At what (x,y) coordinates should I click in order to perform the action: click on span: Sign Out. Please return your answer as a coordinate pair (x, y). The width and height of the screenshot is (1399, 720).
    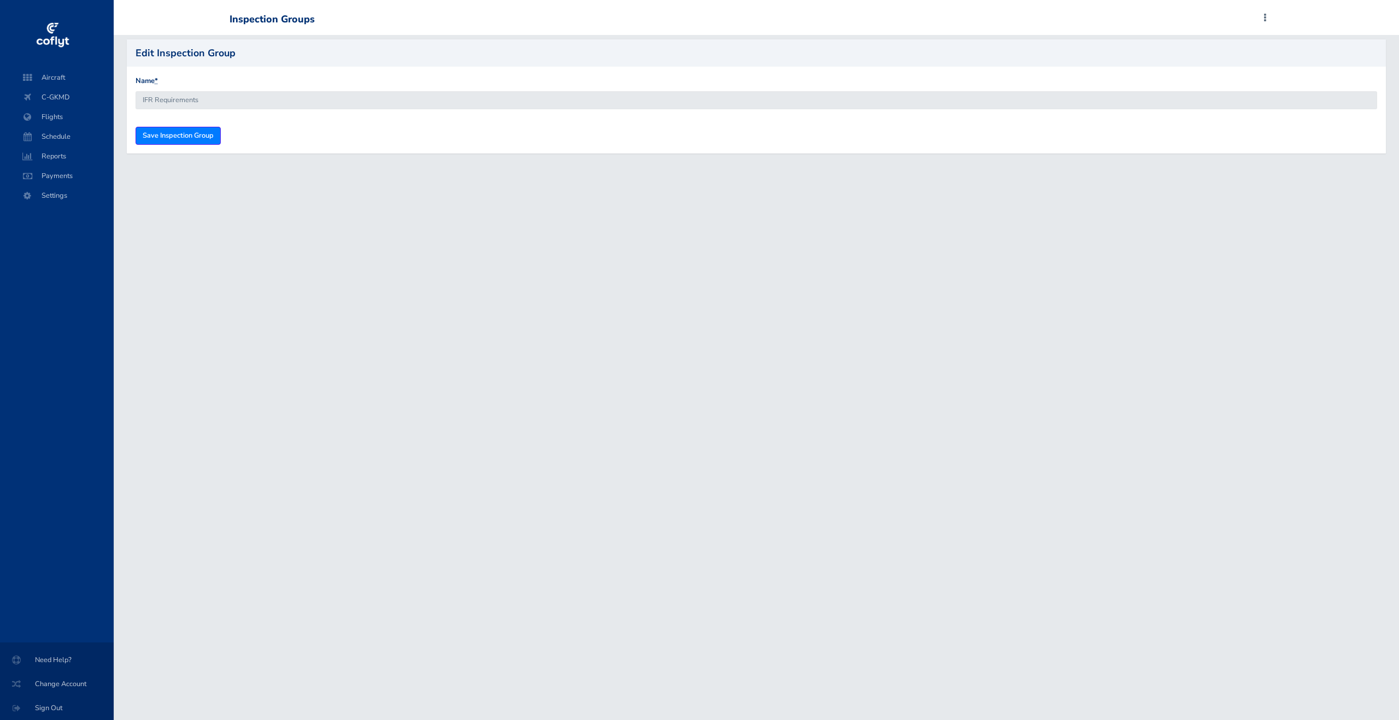
    Looking at the image, I should click on (57, 708).